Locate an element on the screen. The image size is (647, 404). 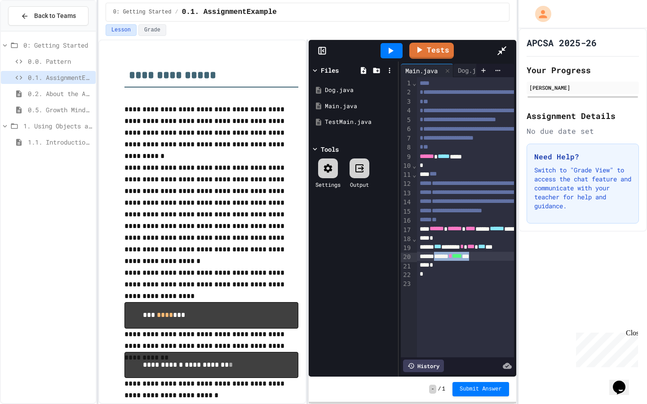
p: Switch to "Grade View" to access the chat feature and communicate with your teacher for help and ... is located at coordinates (582, 188).